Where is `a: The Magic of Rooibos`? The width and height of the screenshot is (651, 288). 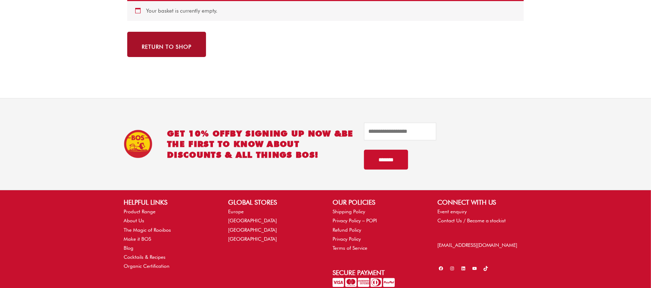 a: The Magic of Rooibos is located at coordinates (147, 230).